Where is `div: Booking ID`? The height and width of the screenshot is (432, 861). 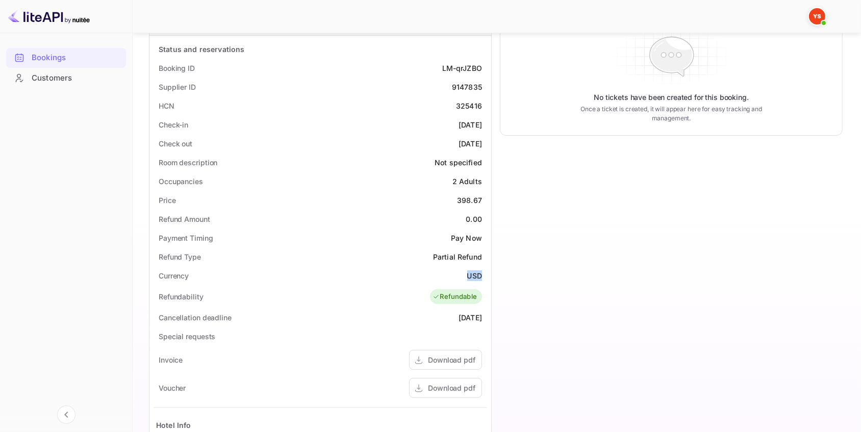
div: Booking ID is located at coordinates (176, 68).